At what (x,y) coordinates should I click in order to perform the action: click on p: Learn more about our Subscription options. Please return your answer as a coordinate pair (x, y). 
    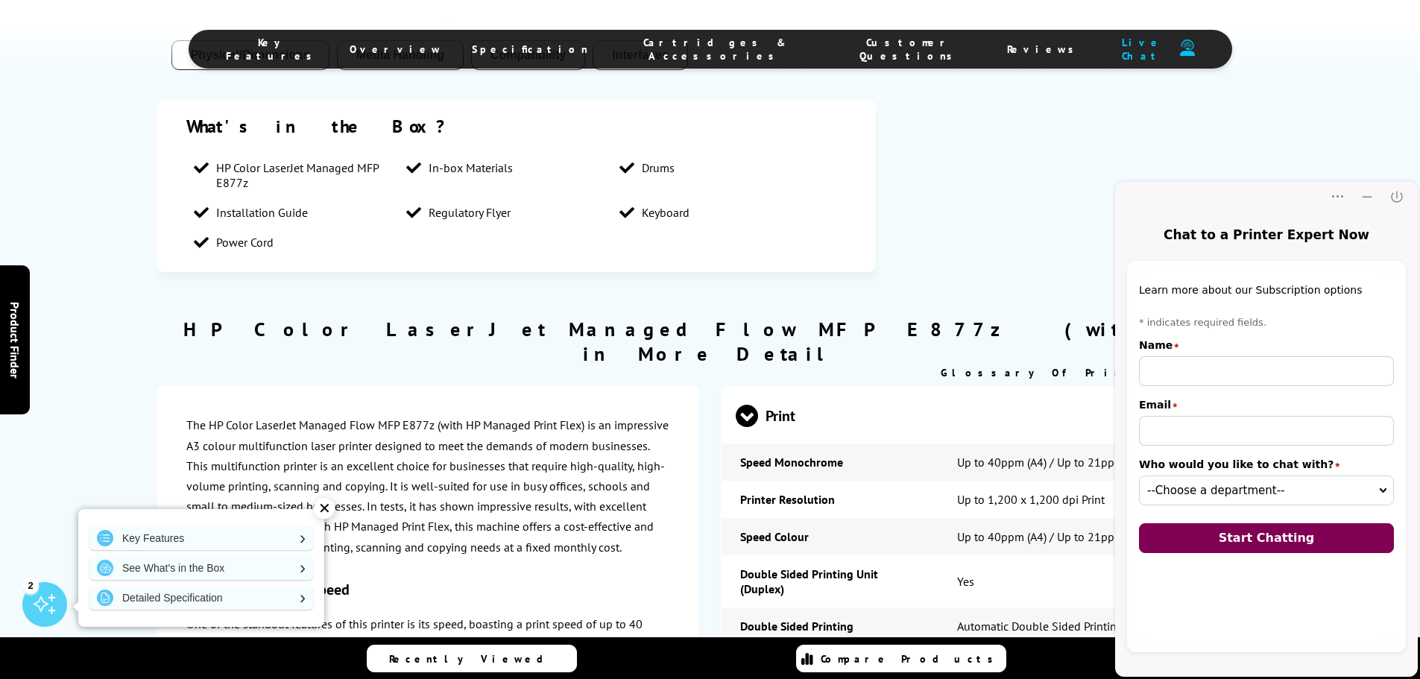
    Looking at the image, I should click on (154, 133).